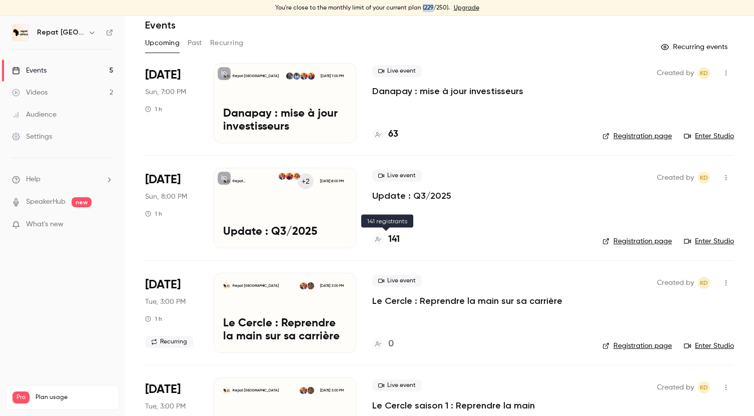 Image resolution: width=754 pixels, height=416 pixels. I want to click on div: Audience, so click(34, 115).